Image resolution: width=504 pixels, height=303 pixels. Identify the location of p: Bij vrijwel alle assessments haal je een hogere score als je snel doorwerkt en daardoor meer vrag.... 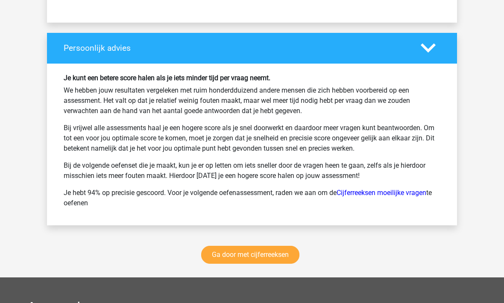
(252, 138).